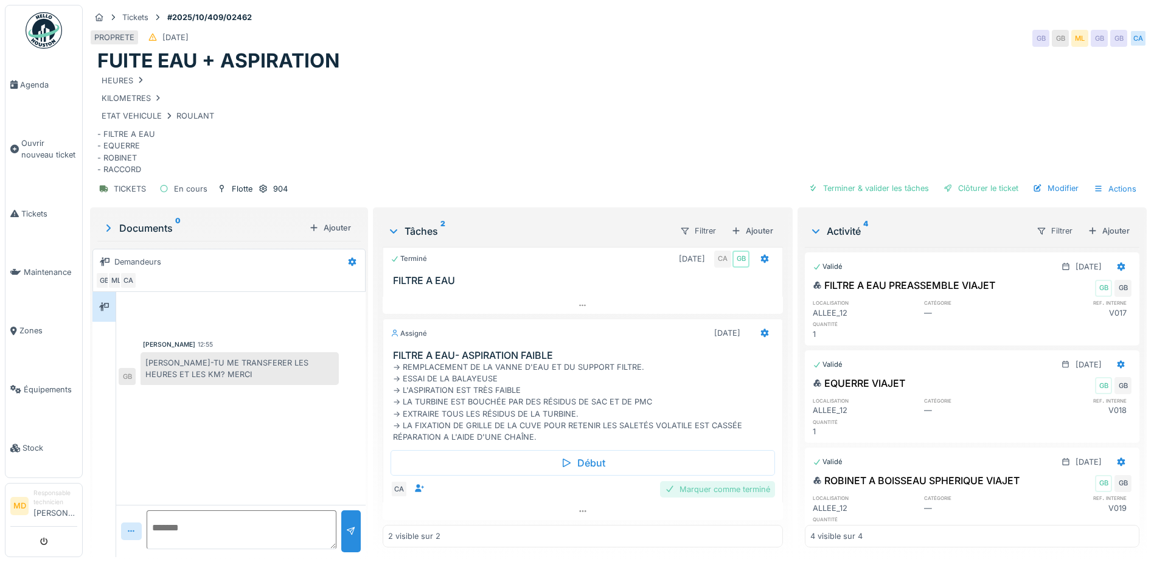 The width and height of the screenshot is (1154, 562). Describe the element at coordinates (1080, 508) in the screenshot. I see `div: V019` at that location.